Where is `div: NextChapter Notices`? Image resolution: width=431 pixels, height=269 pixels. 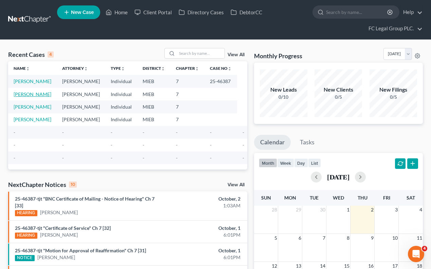
div: NextChapter Notices is located at coordinates (43, 184).